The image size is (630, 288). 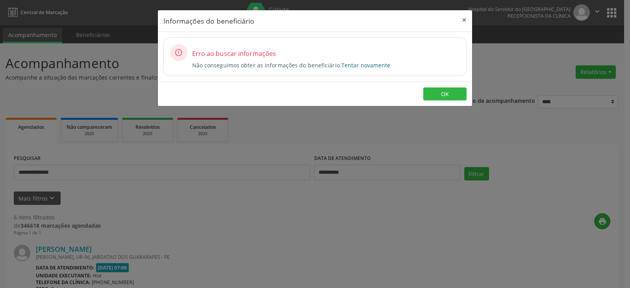 I want to click on span: Não conseguimos obter as informações do beneficiário., so click(x=326, y=65).